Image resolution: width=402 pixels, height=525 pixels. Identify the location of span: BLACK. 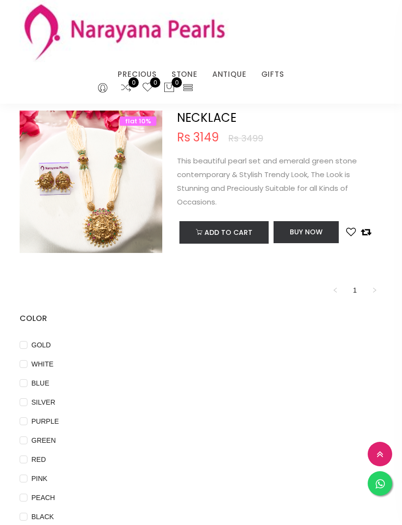
(43, 517).